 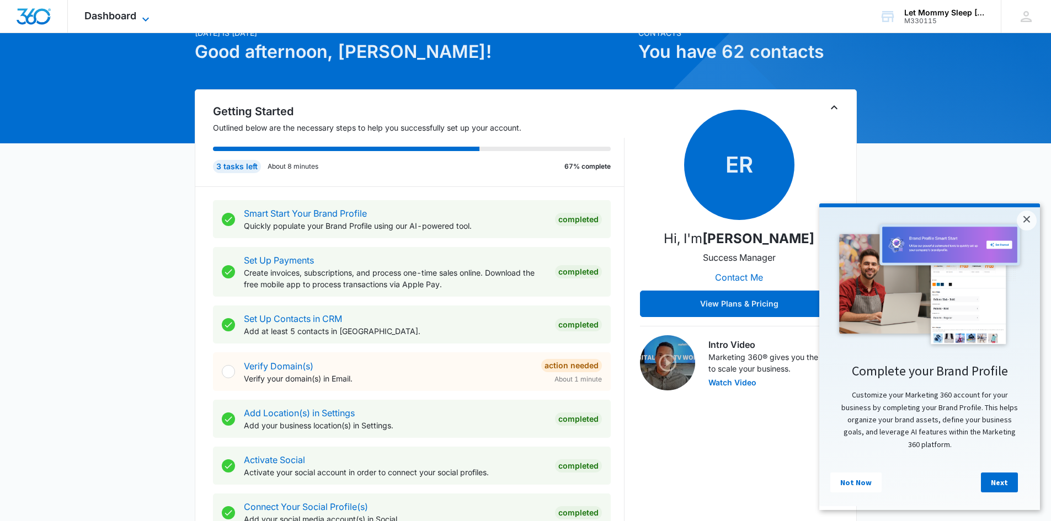 I want to click on p: Hi, I'm, so click(x=738, y=239).